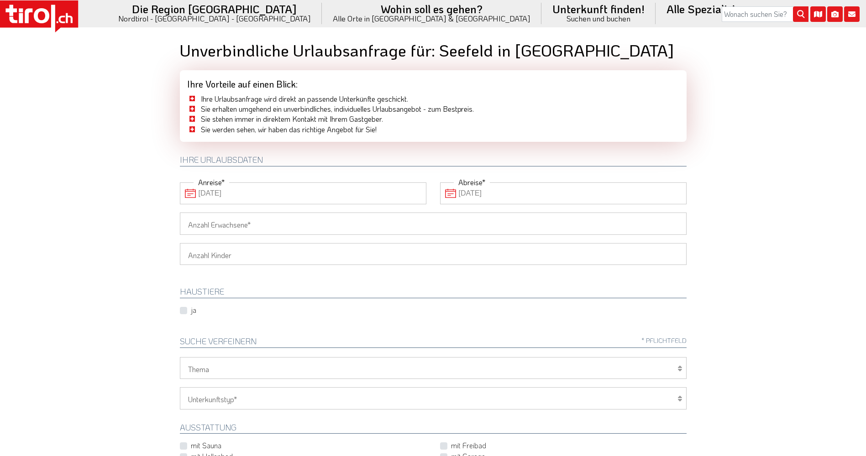 This screenshot has height=456, width=866. What do you see at coordinates (664, 341) in the screenshot?
I see `span: * Pflichtfeld` at bounding box center [664, 341].